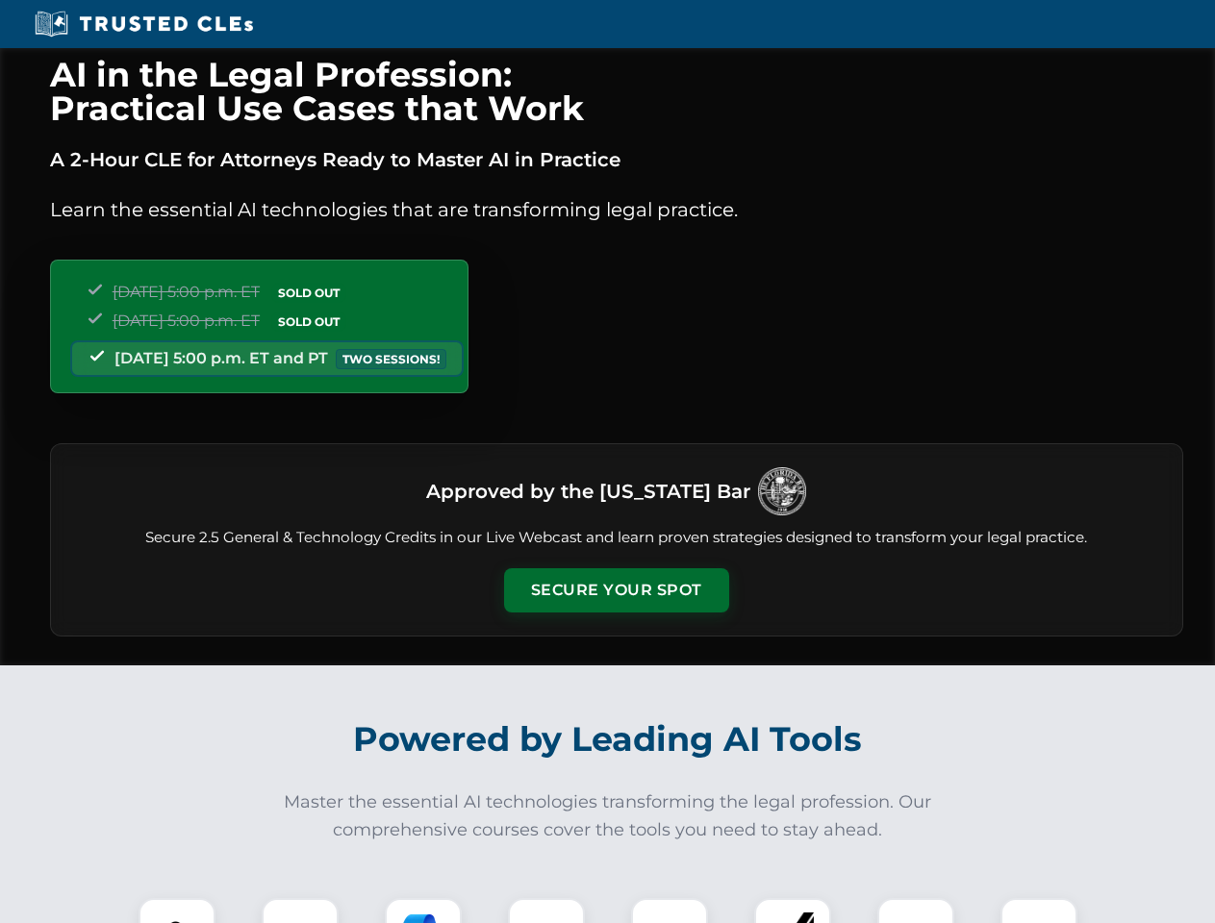  What do you see at coordinates (617, 538) in the screenshot?
I see `p: Secure 2.5 General & Technology Credits in our Live Webcast and learn proven strategies designed ...` at bounding box center [617, 538].